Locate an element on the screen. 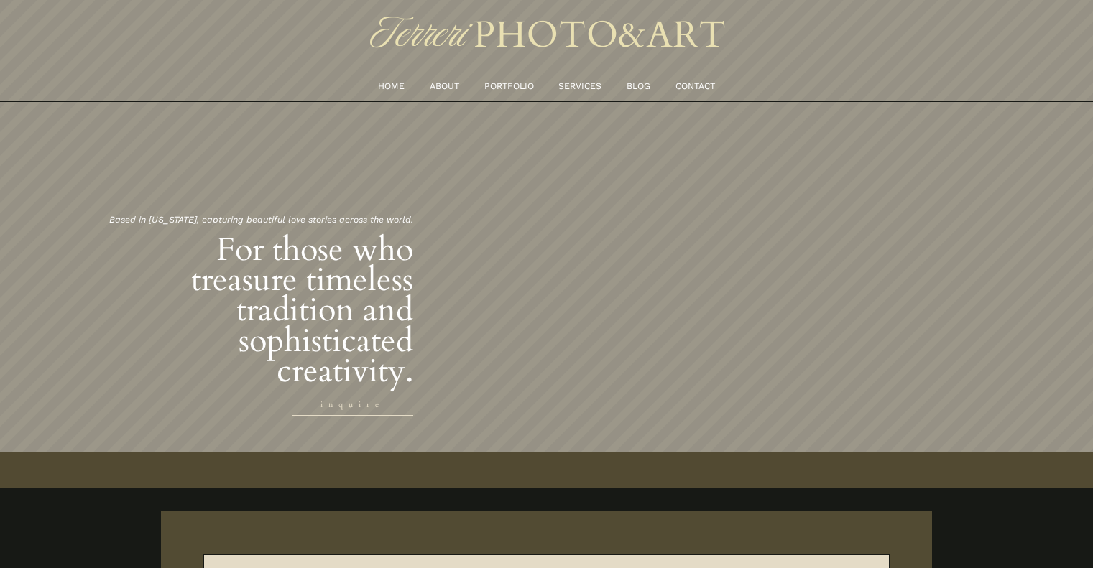 This screenshot has width=1093, height=568. a: HOME is located at coordinates (391, 86).